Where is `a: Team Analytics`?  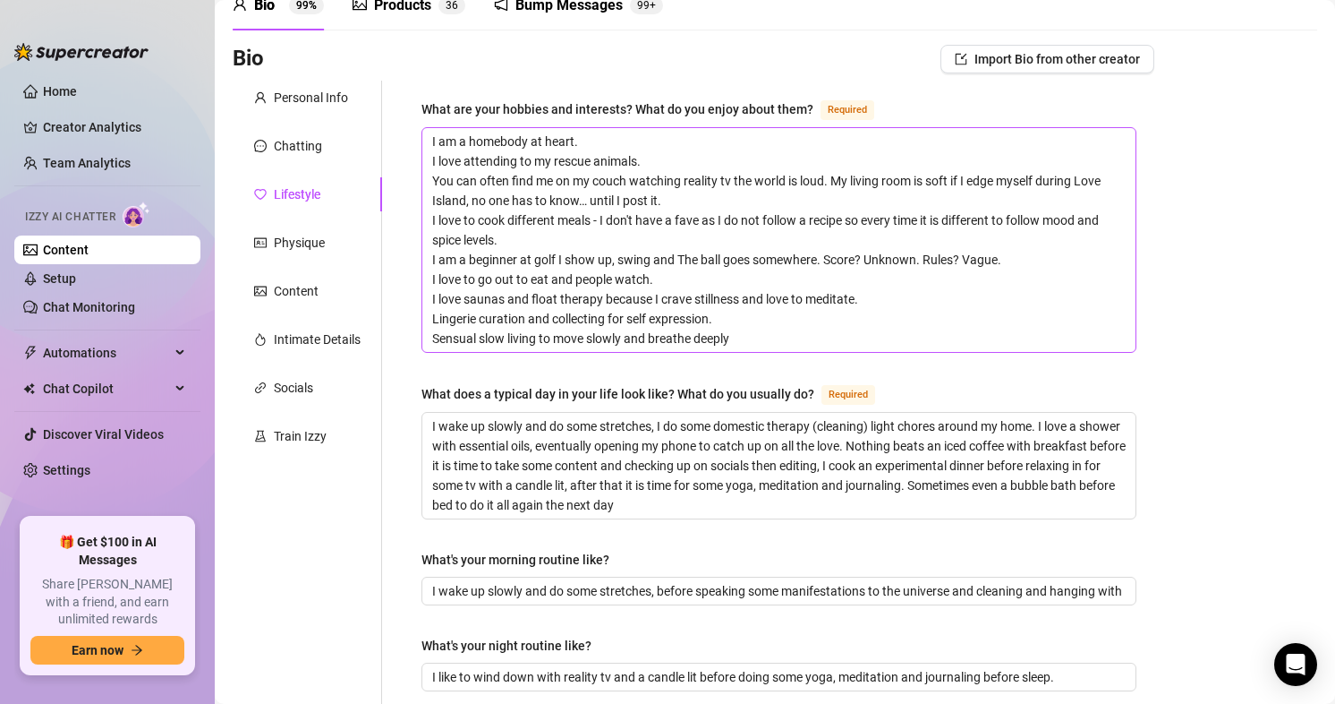 a: Team Analytics is located at coordinates (87, 163).